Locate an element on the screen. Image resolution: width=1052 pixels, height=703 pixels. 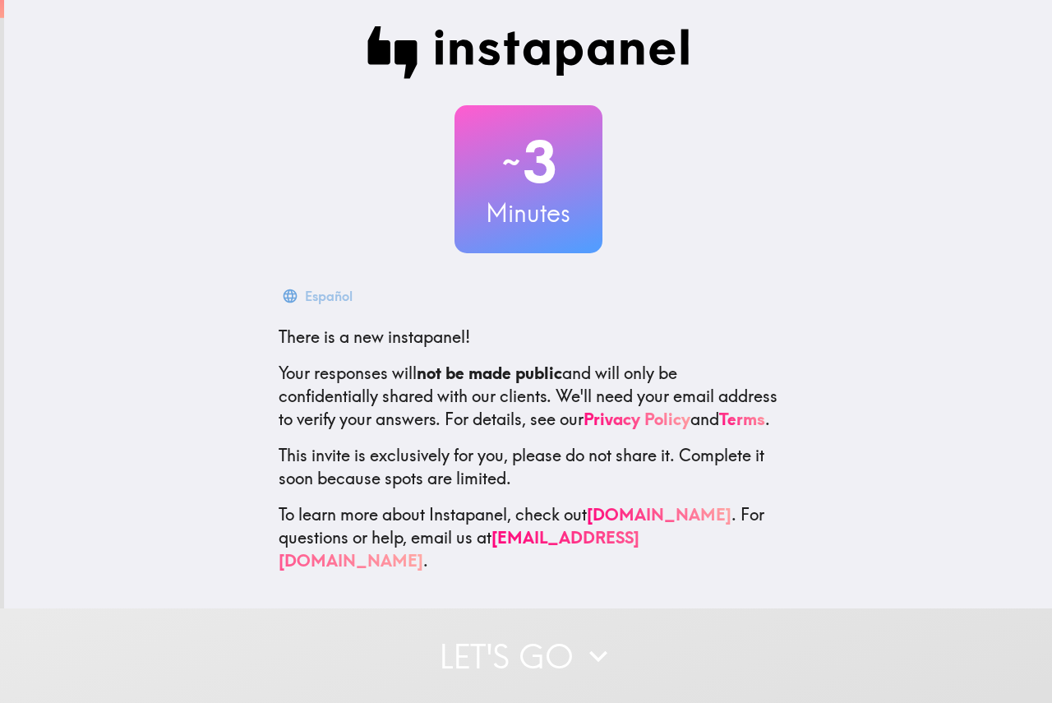
div: Español is located at coordinates (329, 296).